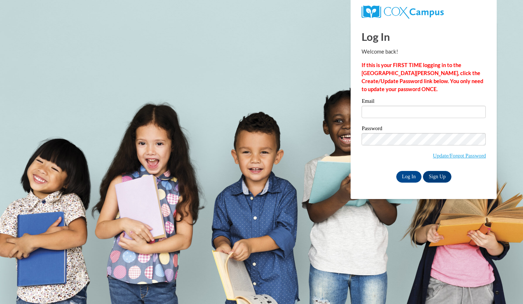 Image resolution: width=523 pixels, height=304 pixels. Describe the element at coordinates (423, 102) in the screenshot. I see `label: Email` at that location.